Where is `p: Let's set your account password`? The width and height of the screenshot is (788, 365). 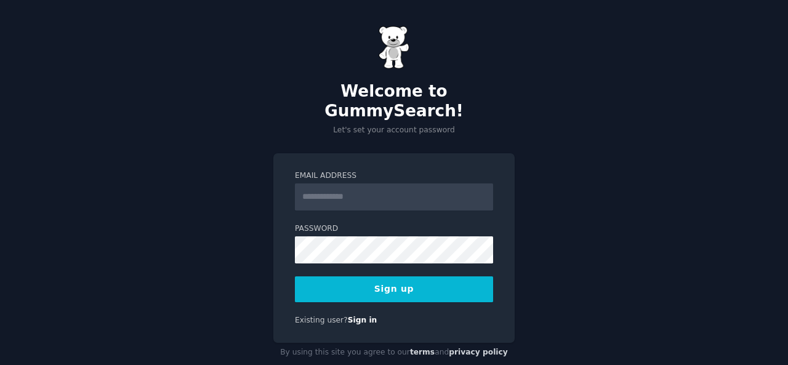
p: Let's set your account password is located at coordinates (394, 131).